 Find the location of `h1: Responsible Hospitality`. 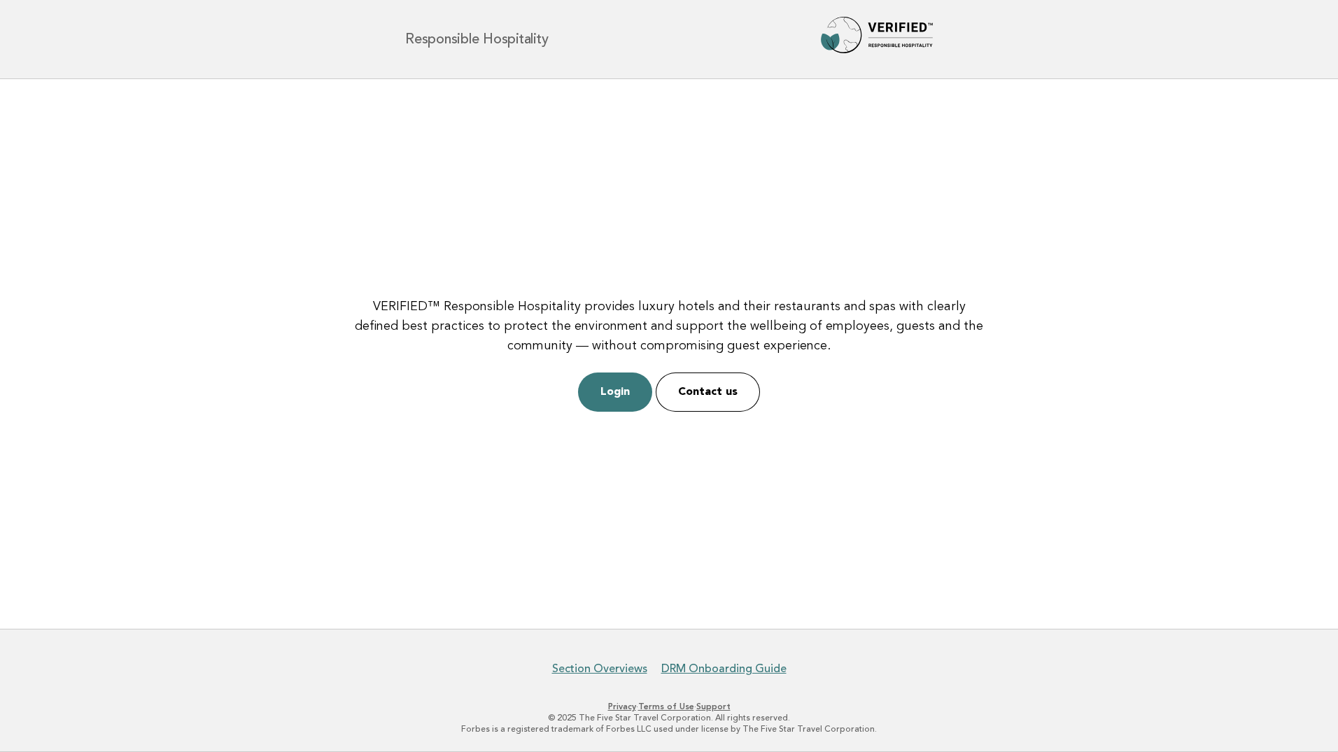

h1: Responsible Hospitality is located at coordinates (477, 39).